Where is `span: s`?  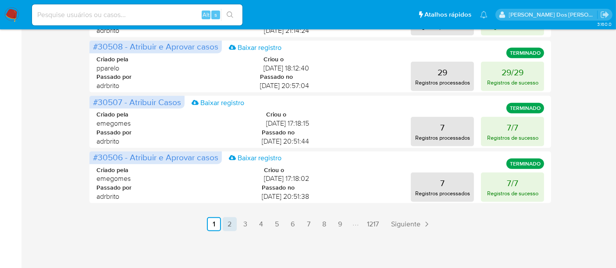
span: s is located at coordinates (216, 14).